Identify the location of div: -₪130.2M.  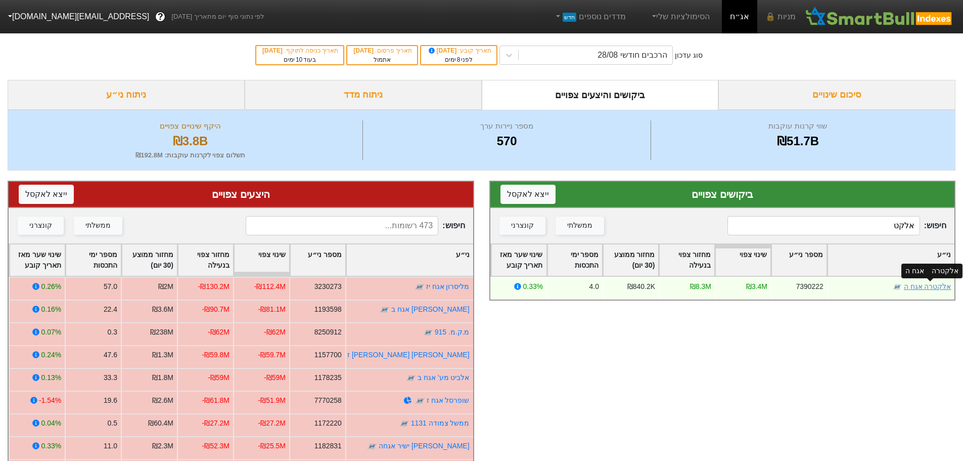
(214, 286).